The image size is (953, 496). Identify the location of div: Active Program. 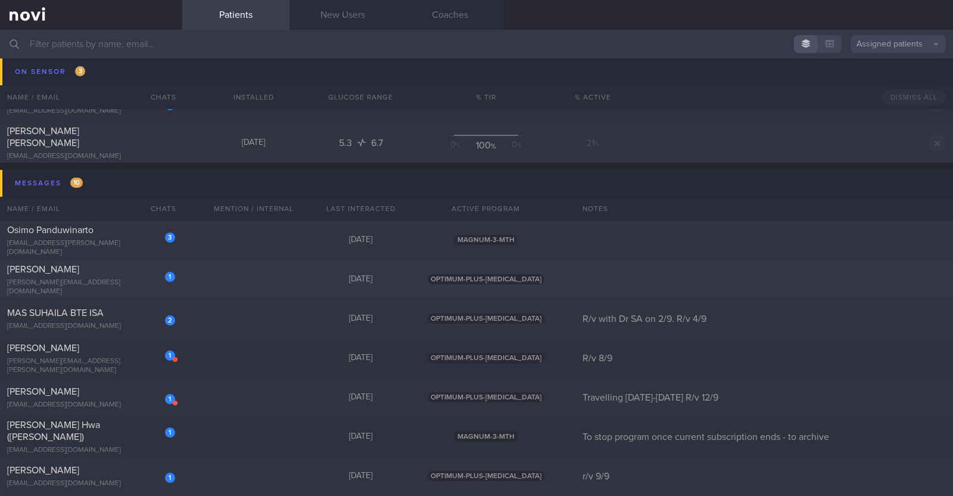
(486, 209).